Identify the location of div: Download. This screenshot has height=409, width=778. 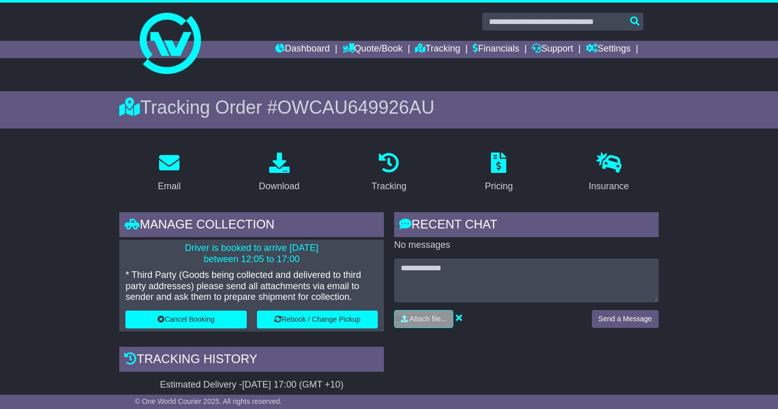
(279, 186).